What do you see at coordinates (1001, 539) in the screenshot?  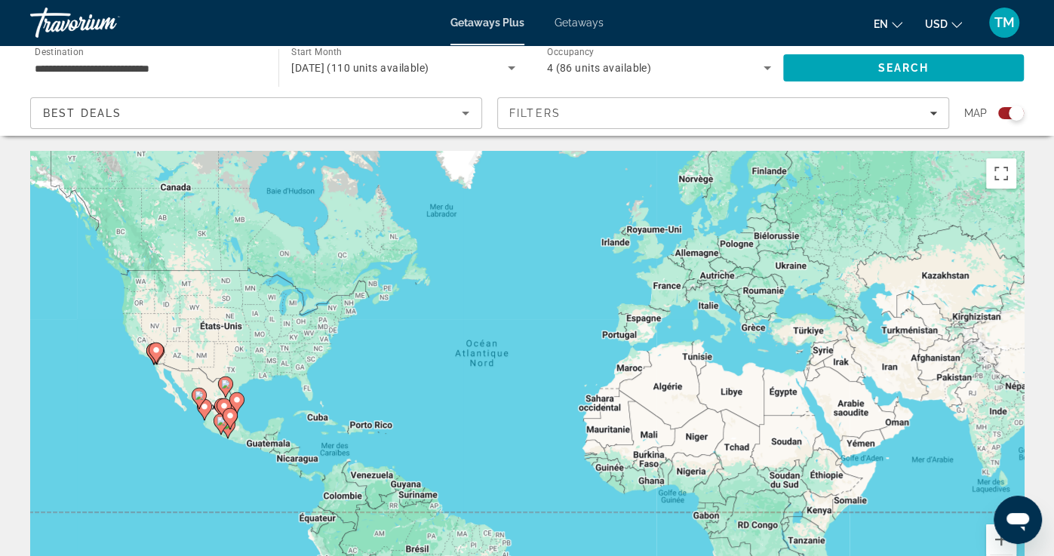 I see `button: Zoom avant` at bounding box center [1001, 539].